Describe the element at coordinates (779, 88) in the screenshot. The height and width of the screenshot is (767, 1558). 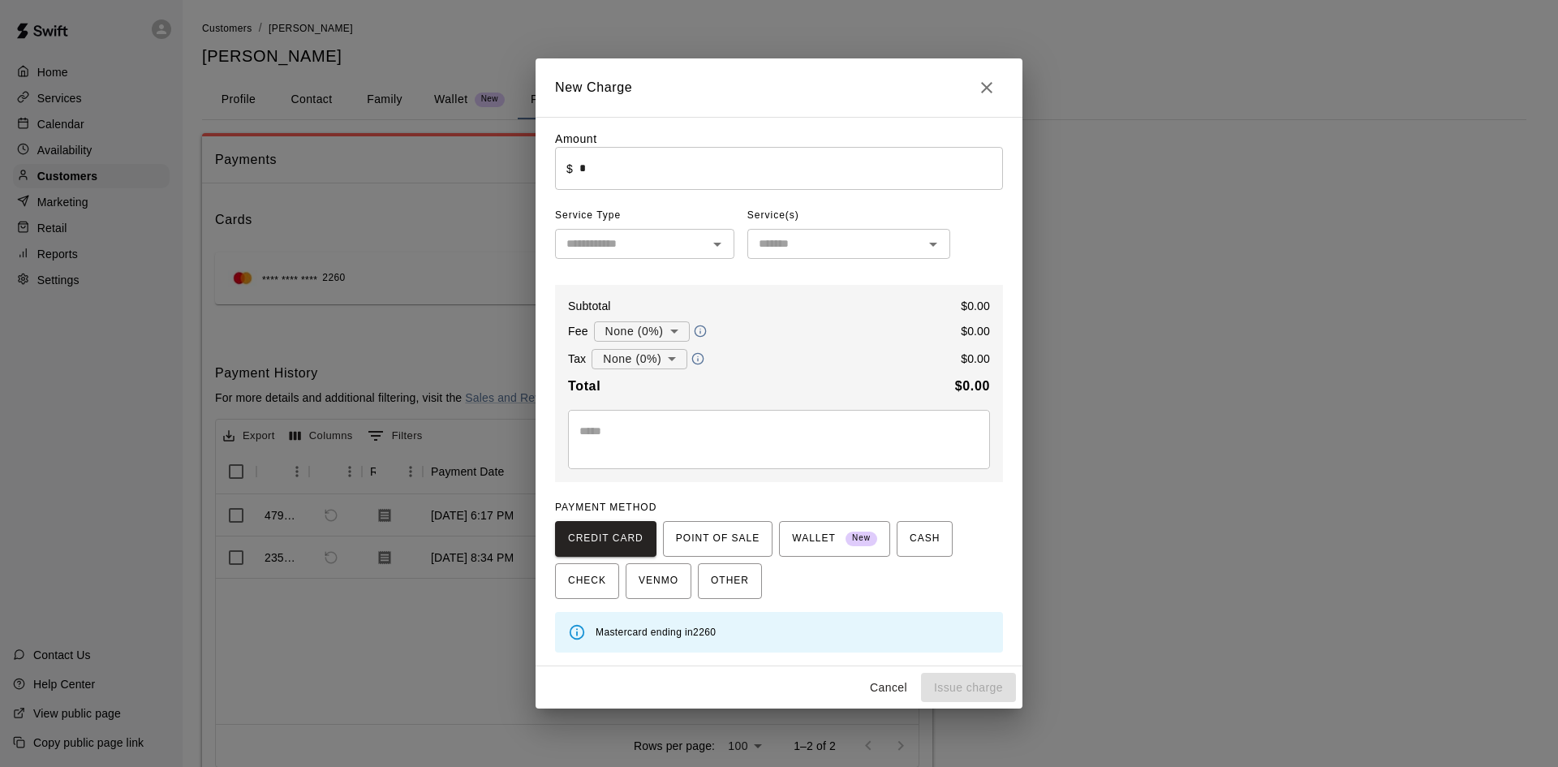
I see `h2: New Charge` at that location.